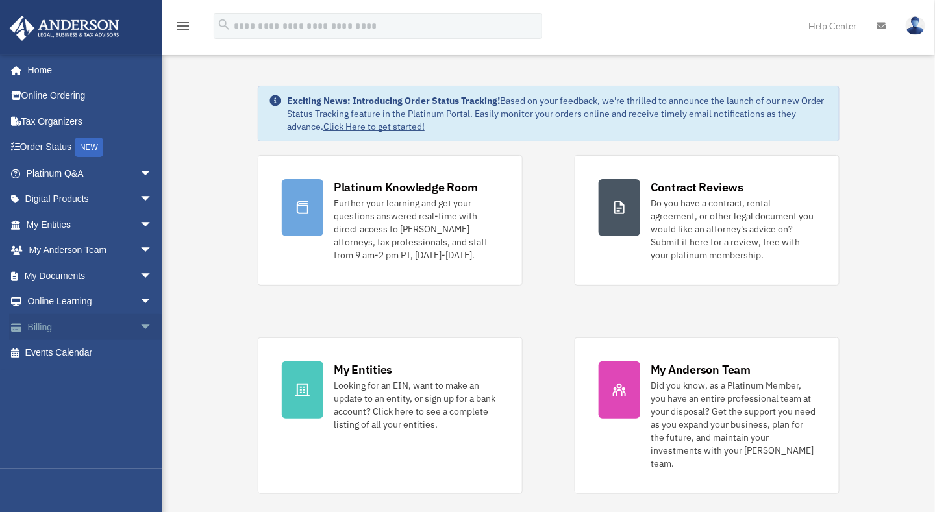  Describe the element at coordinates (406, 187) in the screenshot. I see `div: Platinum Knowledge Room` at that location.